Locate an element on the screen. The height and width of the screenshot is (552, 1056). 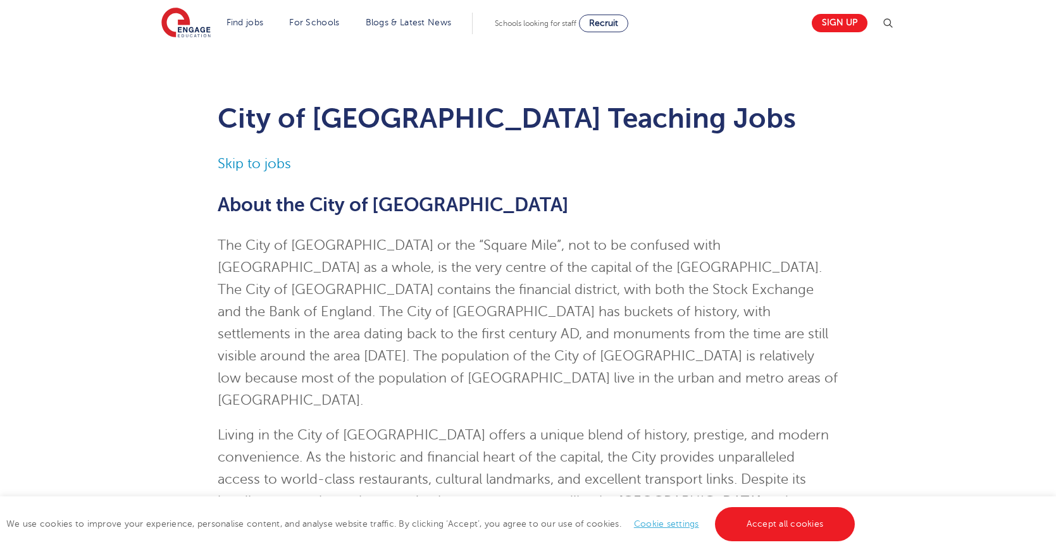
a: For Schools is located at coordinates (314, 22).